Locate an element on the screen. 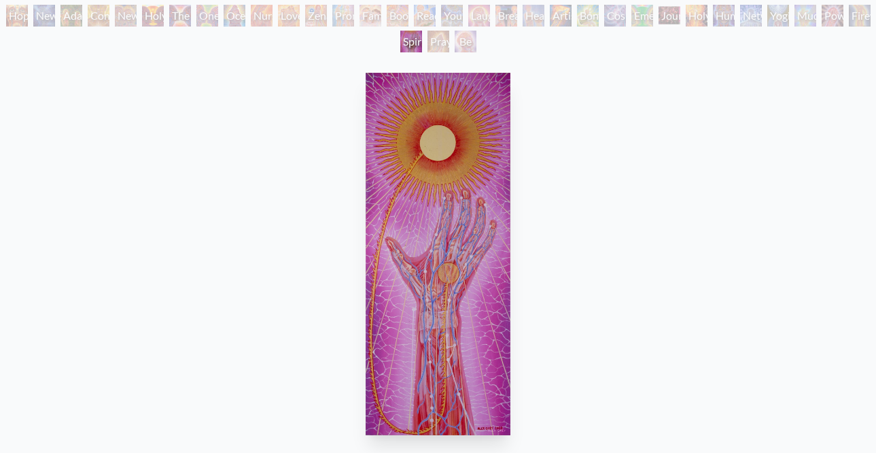 Image resolution: width=876 pixels, height=453 pixels. div: The Kiss is located at coordinates (180, 16).